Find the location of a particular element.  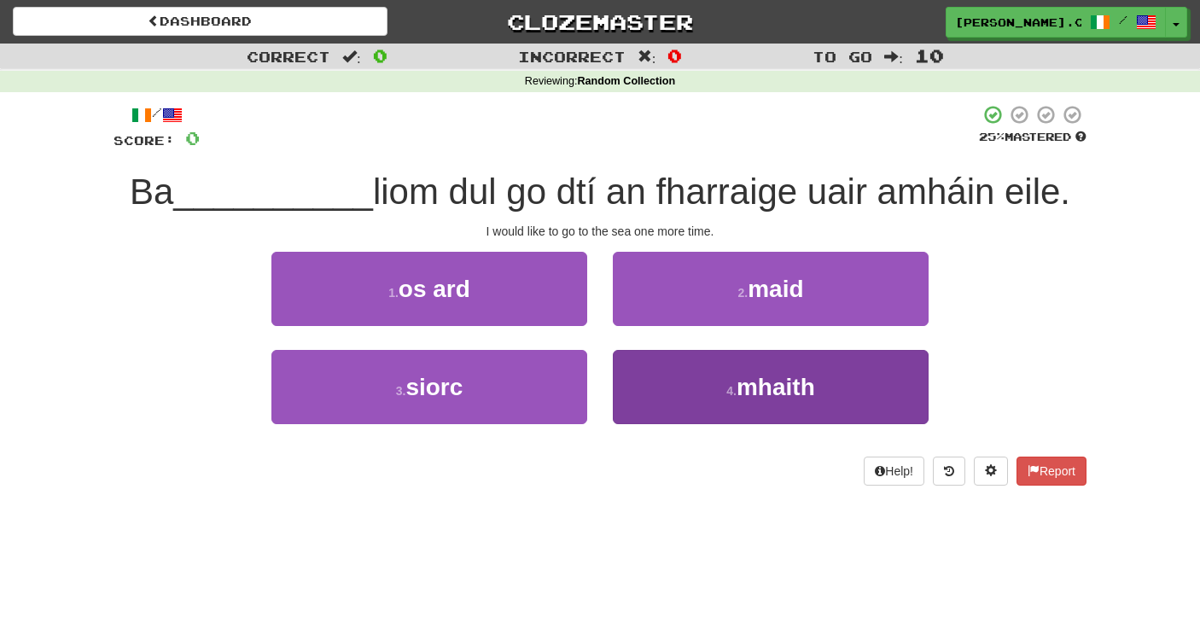

div: I would like to go to the sea one more time. is located at coordinates (600, 231).